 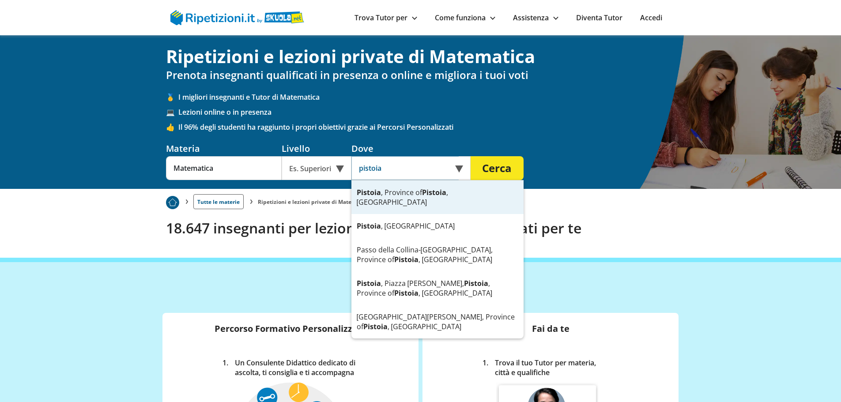 I want to click on div: Es. Superiori, so click(x=317, y=168).